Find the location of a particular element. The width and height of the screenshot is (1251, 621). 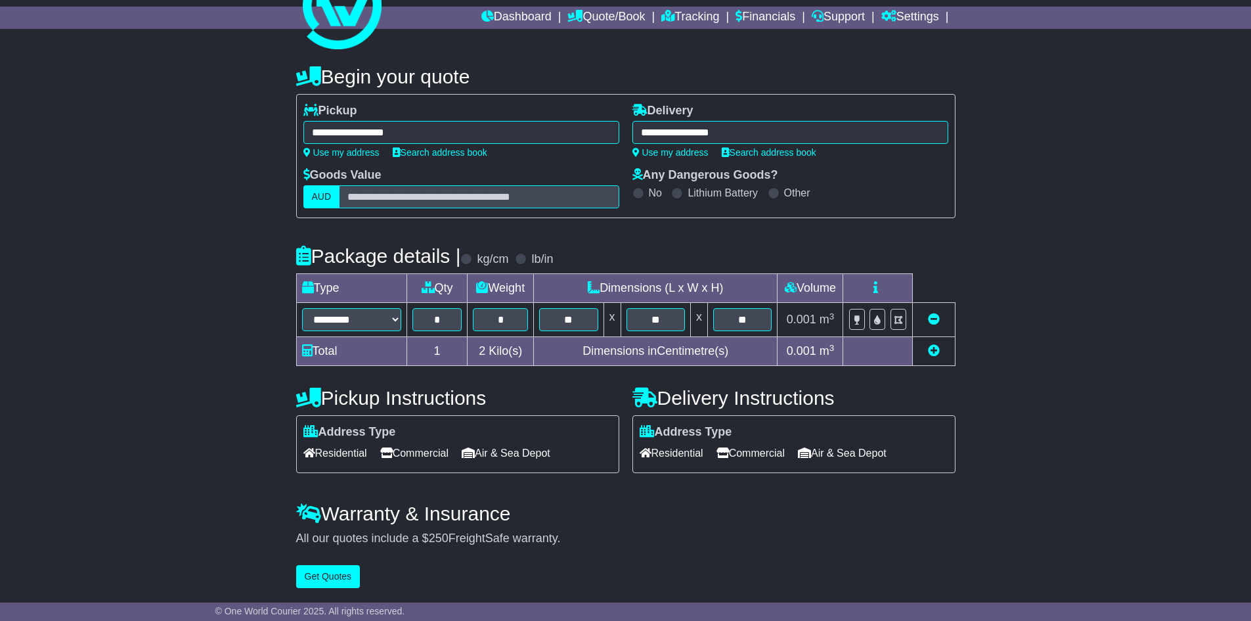

label: kg/cm is located at coordinates (493, 259).